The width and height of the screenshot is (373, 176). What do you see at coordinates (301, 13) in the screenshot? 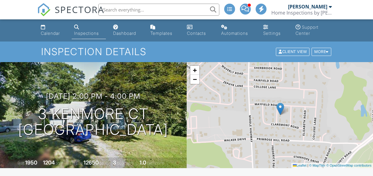
I see `div: Home Inspections by Bob Geddes` at bounding box center [301, 13].